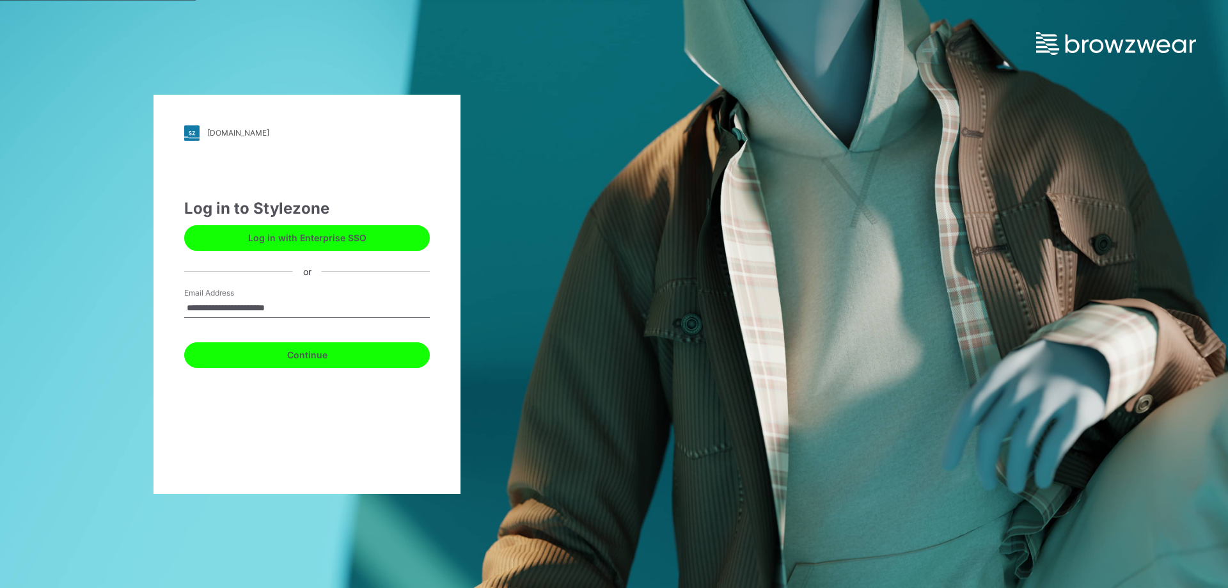 The width and height of the screenshot is (1228, 588). I want to click on img: browzwear-logo.e42bd6dac1945053ebaf764b6aa21510.svg, so click(1116, 43).